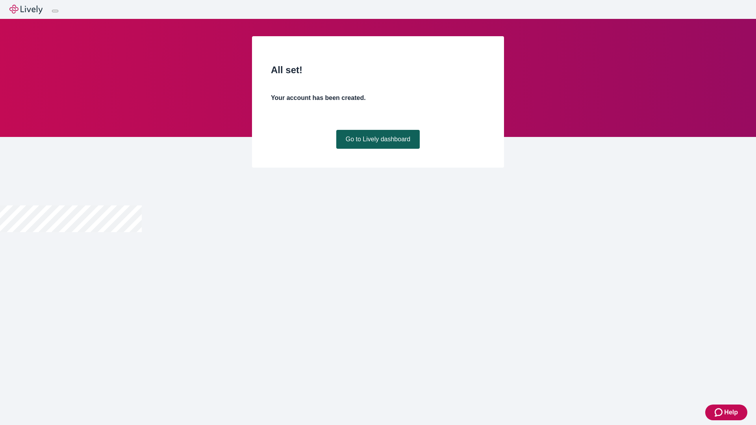 The width and height of the screenshot is (756, 425). I want to click on svg: Zendesk support icon, so click(720, 413).